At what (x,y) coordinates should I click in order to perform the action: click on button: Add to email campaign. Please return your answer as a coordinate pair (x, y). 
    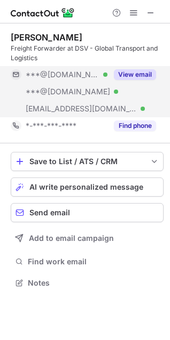
    Looking at the image, I should click on (87, 238).